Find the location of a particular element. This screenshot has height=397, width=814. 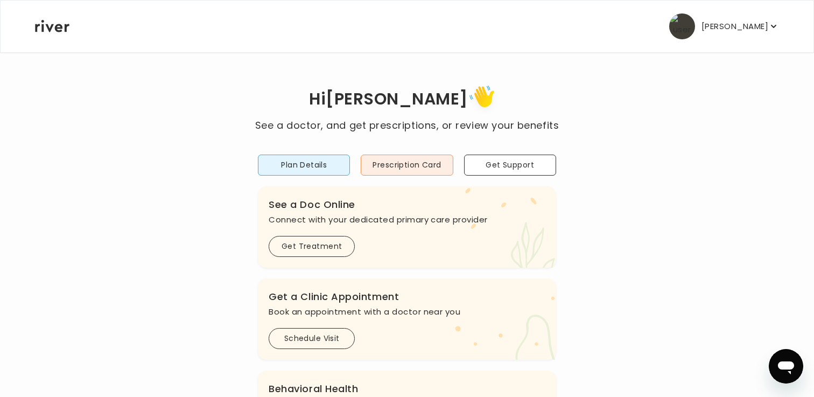

img: user avatar is located at coordinates (682, 26).